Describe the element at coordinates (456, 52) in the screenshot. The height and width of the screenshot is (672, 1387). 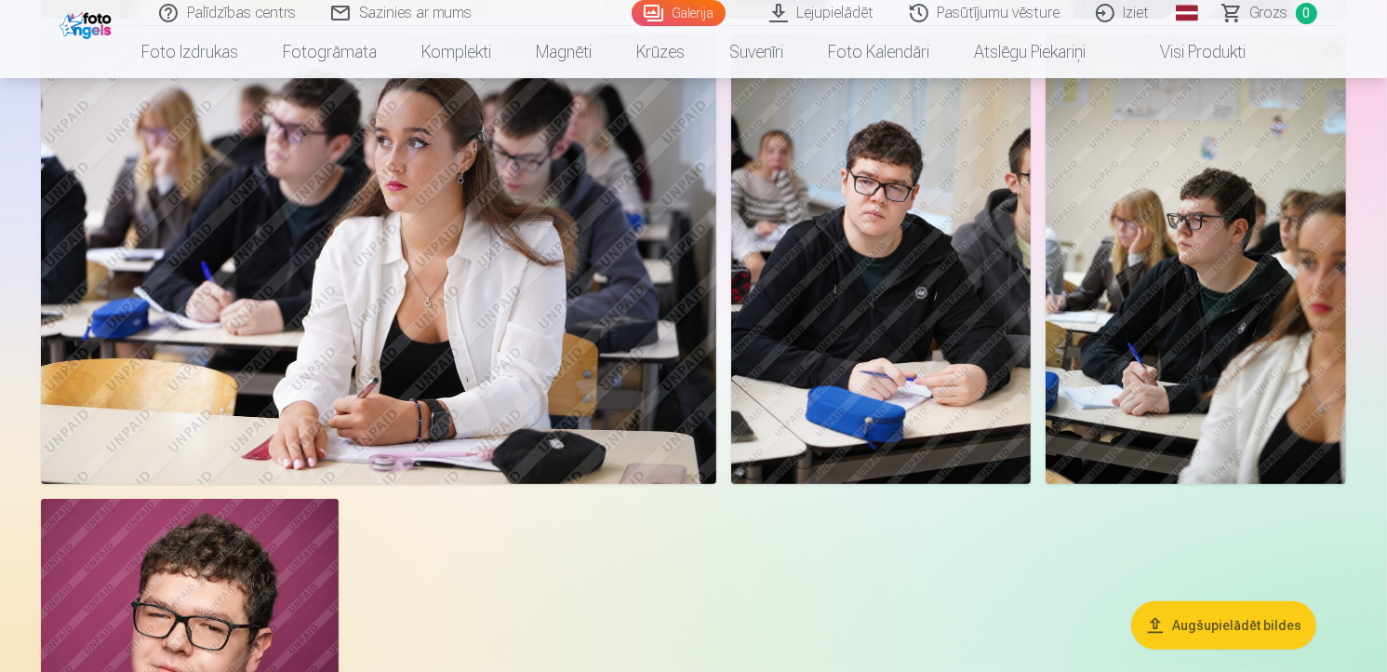
I see `a: Komplekti` at that location.